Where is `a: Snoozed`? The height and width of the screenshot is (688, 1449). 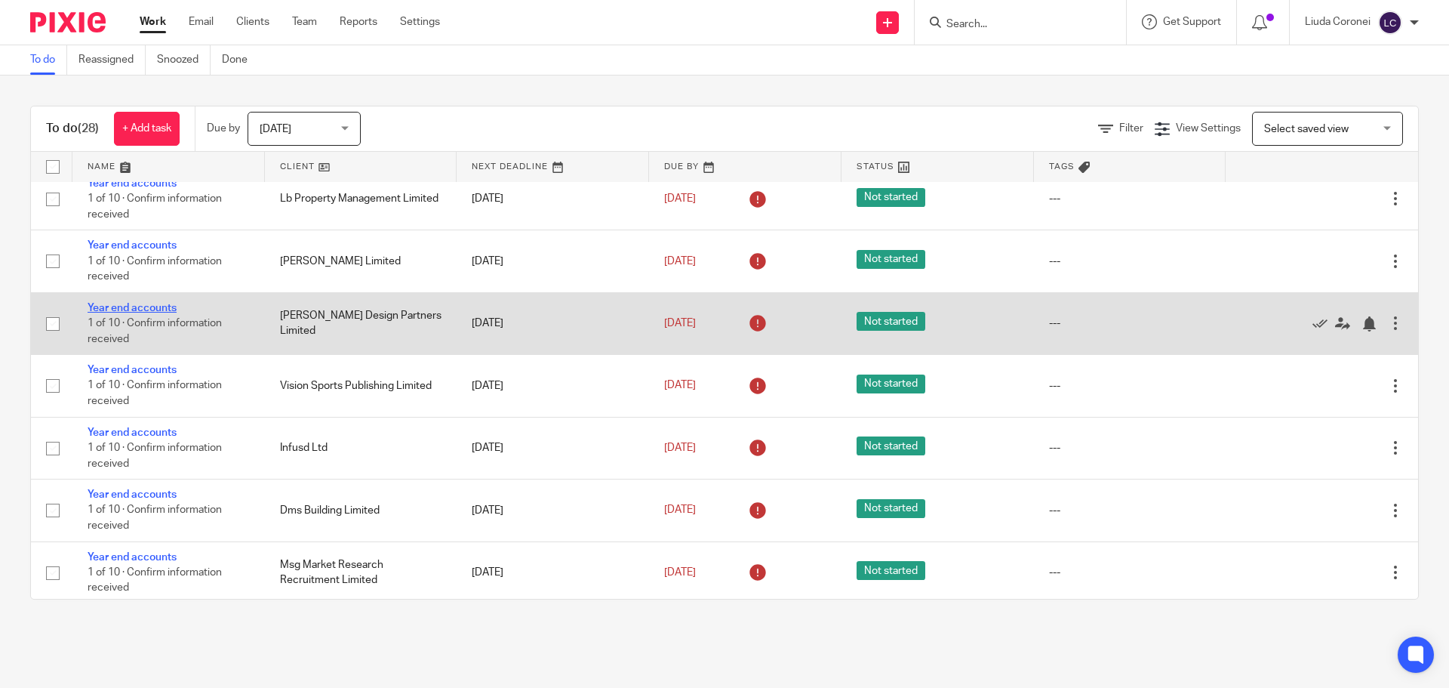
a: Snoozed is located at coordinates (183, 60).